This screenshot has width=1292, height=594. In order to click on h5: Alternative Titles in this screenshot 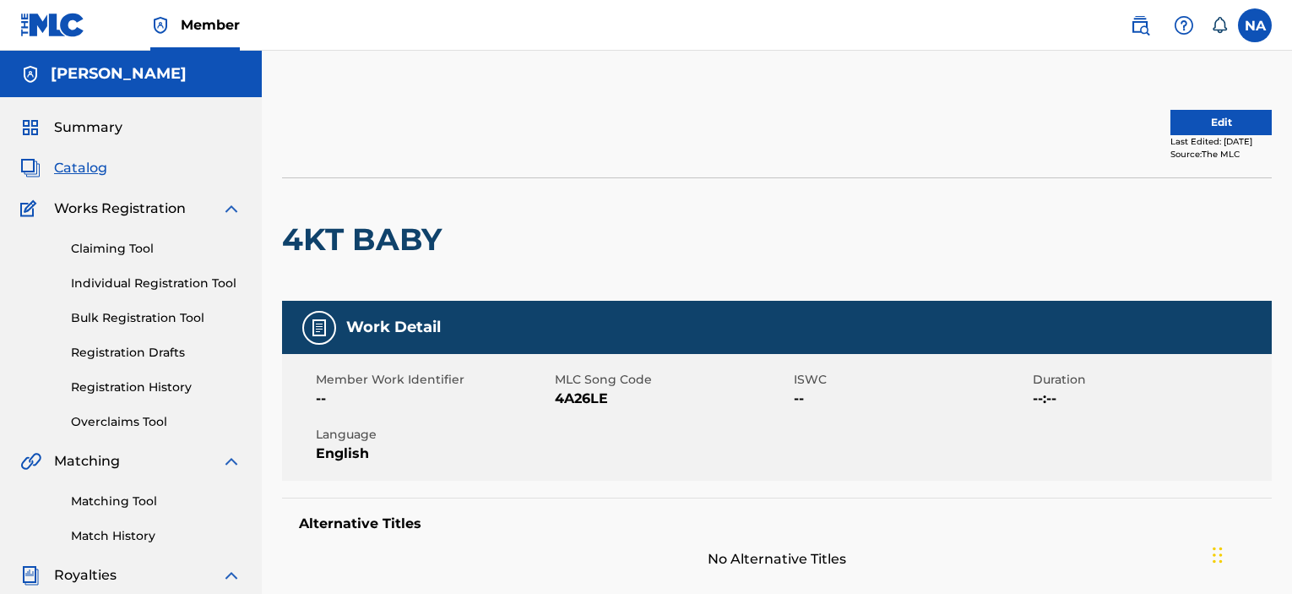, I will do `click(777, 523)`.